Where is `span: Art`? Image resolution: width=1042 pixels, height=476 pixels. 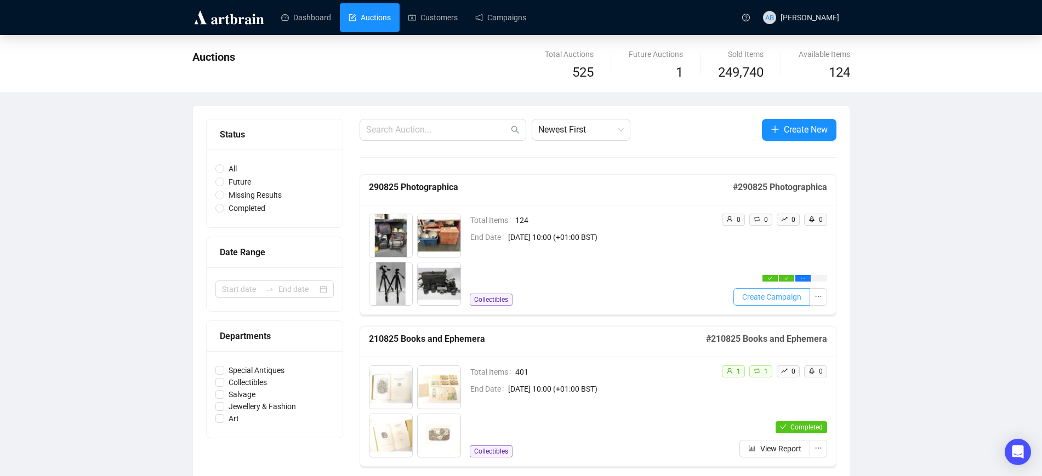
span: Art is located at coordinates (234, 419).